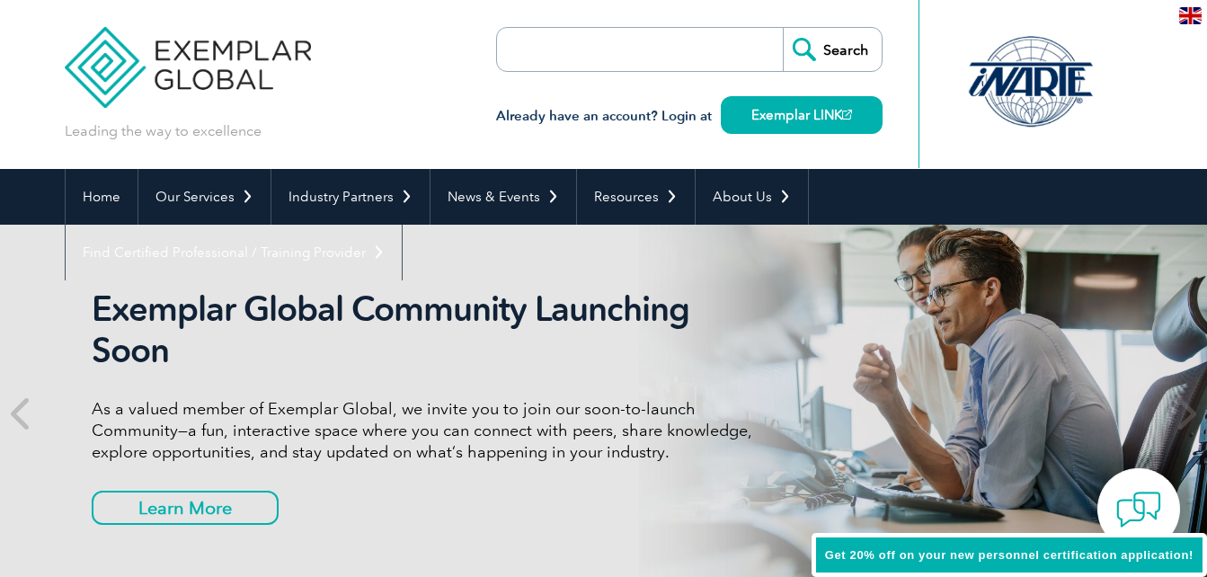 The width and height of the screenshot is (1207, 577). What do you see at coordinates (690, 116) in the screenshot?
I see `h3: Already have an account? Login at` at bounding box center [690, 116].